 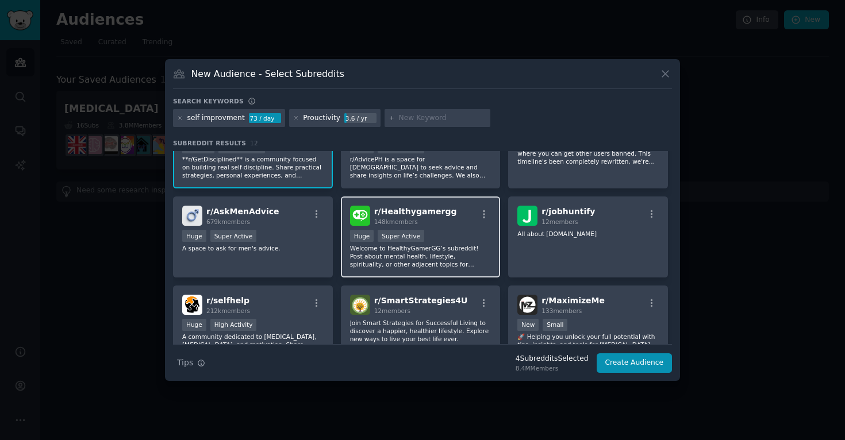 What do you see at coordinates (192, 305) in the screenshot?
I see `img: selfhelp` at bounding box center [192, 305].